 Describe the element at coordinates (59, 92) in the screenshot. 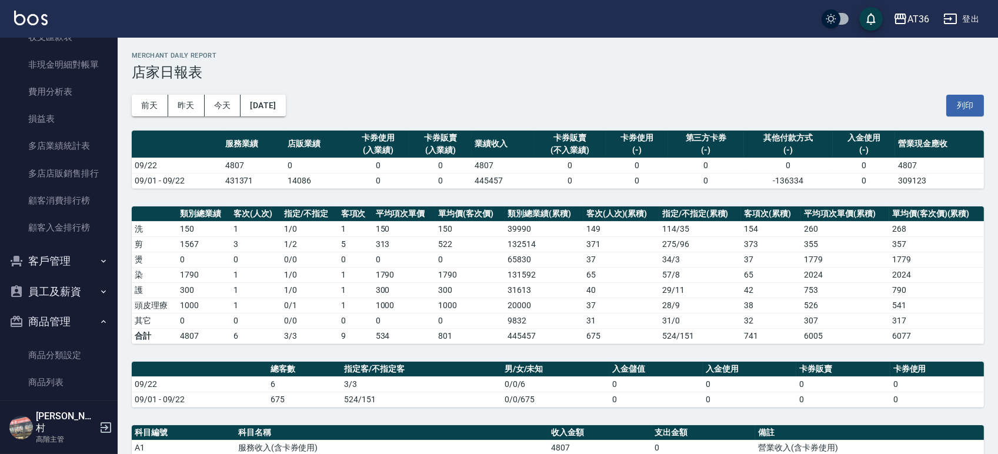

I see `a: 費用分析表` at that location.